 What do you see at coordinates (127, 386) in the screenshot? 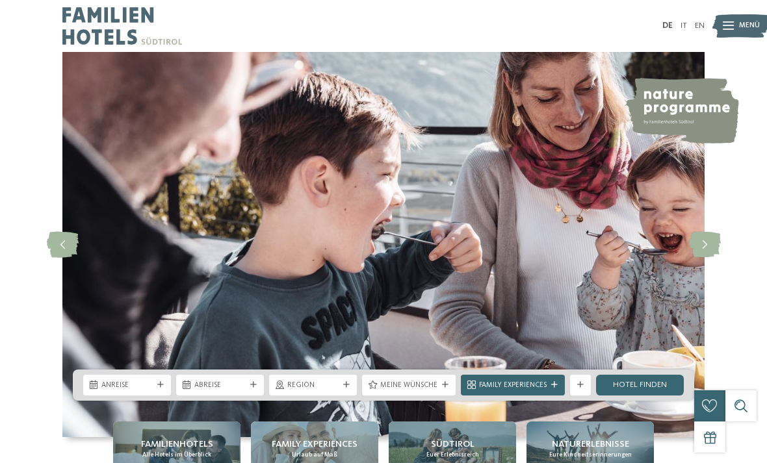
I see `span: Anreise` at bounding box center [127, 386].